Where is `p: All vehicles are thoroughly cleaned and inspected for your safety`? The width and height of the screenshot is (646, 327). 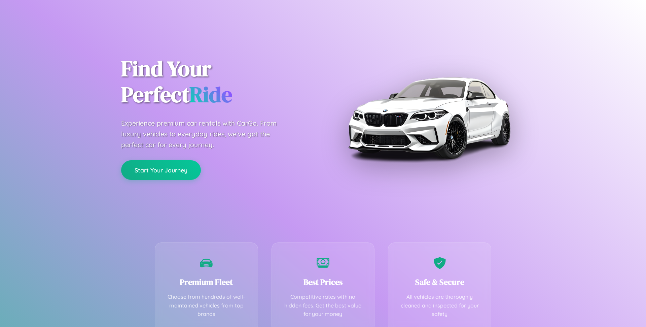
p: All vehicles are thoroughly cleaned and inspected for your safety is located at coordinates (439, 305).